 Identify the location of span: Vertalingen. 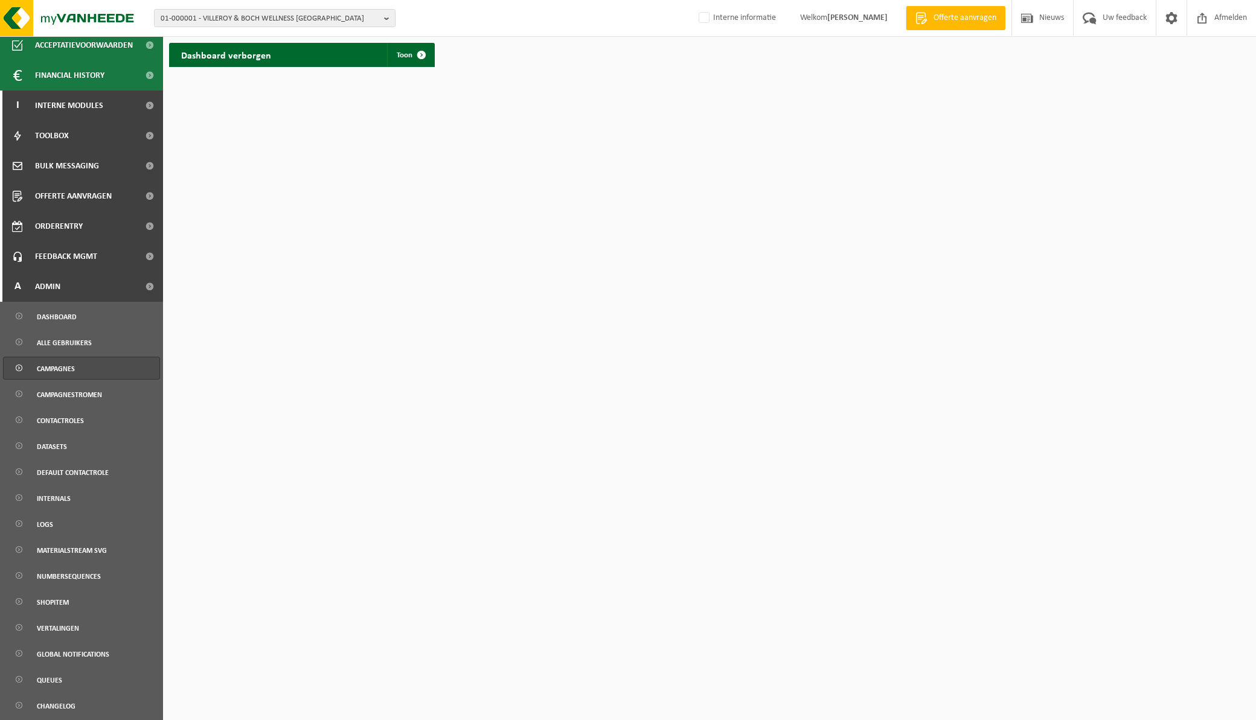
(58, 629).